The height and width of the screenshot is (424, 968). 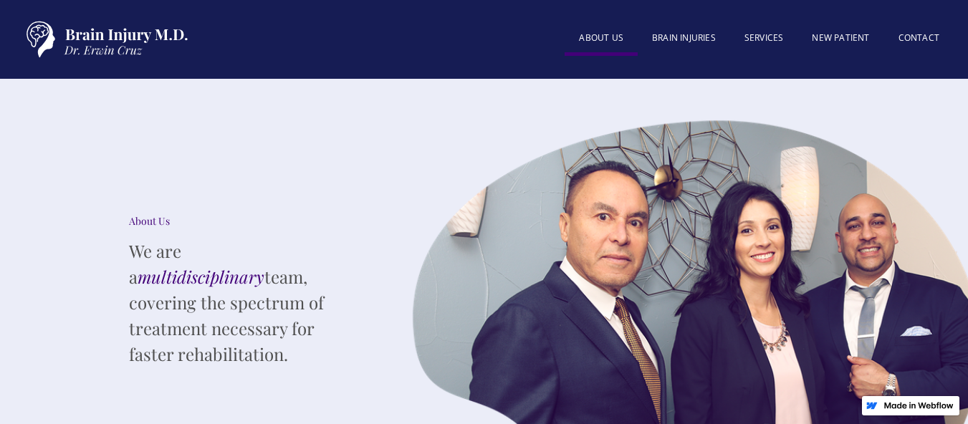 What do you see at coordinates (236, 221) in the screenshot?
I see `div: About Us` at bounding box center [236, 221].